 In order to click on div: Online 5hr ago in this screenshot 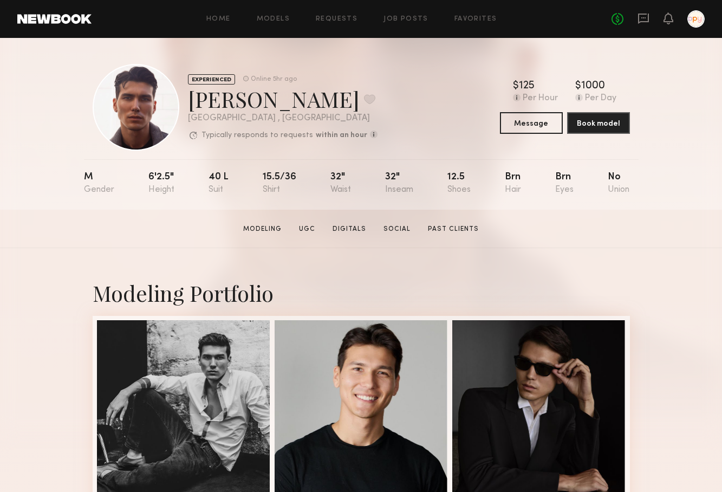, I will do `click(274, 79)`.